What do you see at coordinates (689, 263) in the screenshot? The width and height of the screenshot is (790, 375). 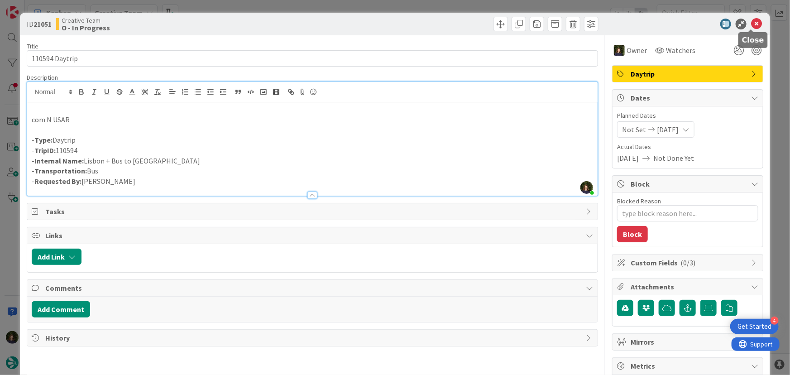 I see `span: Custom Fields` at bounding box center [689, 263].